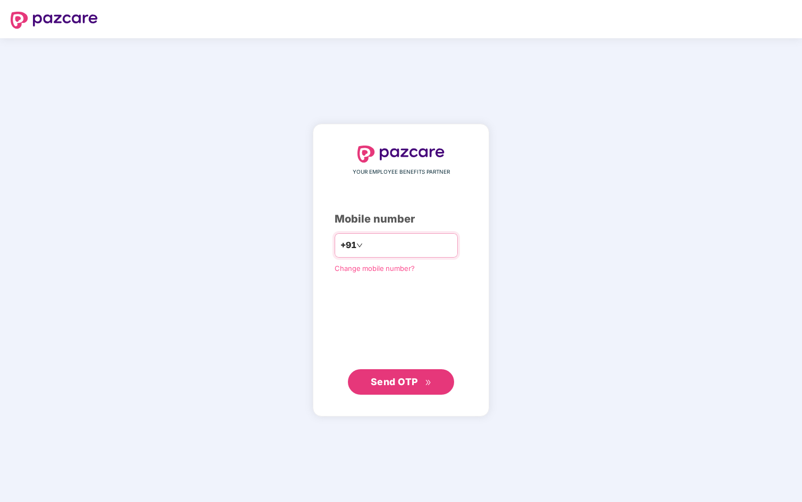 The width and height of the screenshot is (802, 502). What do you see at coordinates (401, 172) in the screenshot?
I see `span: YOUR EMPLOYEE BENEFITS PARTNER` at bounding box center [401, 172].